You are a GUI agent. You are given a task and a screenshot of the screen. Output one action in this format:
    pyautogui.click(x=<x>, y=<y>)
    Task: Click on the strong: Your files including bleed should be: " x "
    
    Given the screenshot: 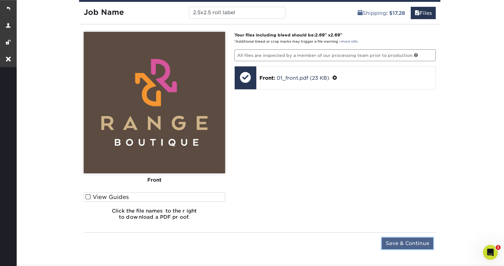 What is the action you would take?
    pyautogui.click(x=288, y=35)
    